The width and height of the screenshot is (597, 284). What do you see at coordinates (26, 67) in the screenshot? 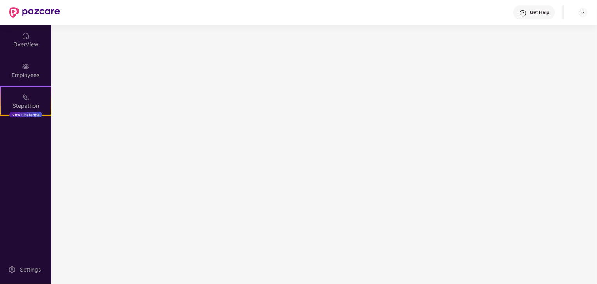
I see `img: svg+xml;base64,PHN2ZyBpZD0iRW1wbG95ZWVzIiB4bWxucz0iaHR0cDovL3d3dy53My5vcmcvMjAwMC9zdmciIHdpZHRoPS...` at bounding box center [26, 67].